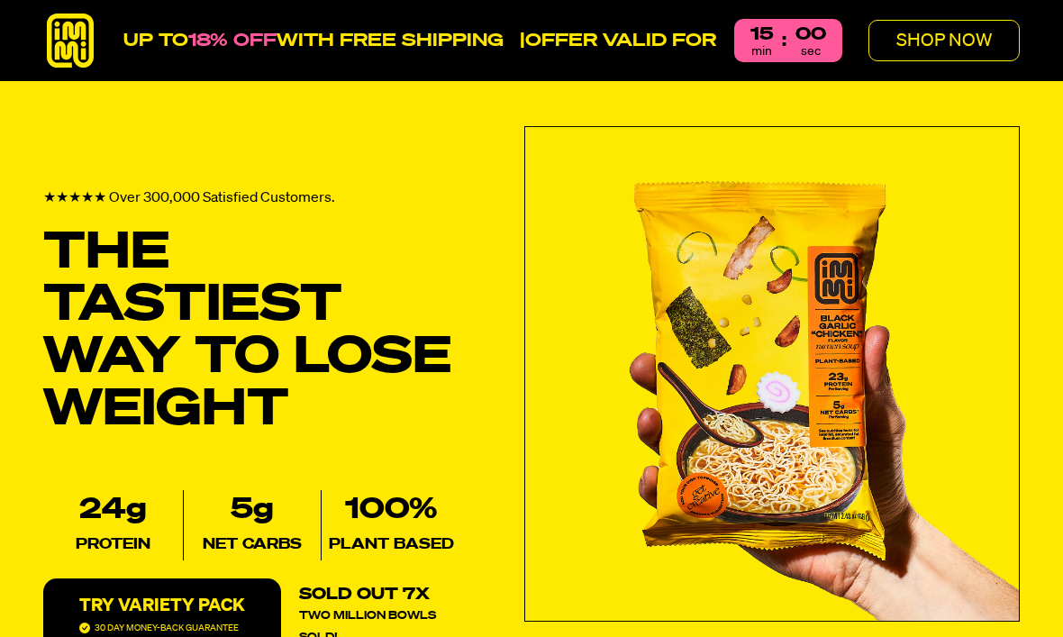  Describe the element at coordinates (620, 41) in the screenshot. I see `strong: OFFER VALID FOR` at that location.